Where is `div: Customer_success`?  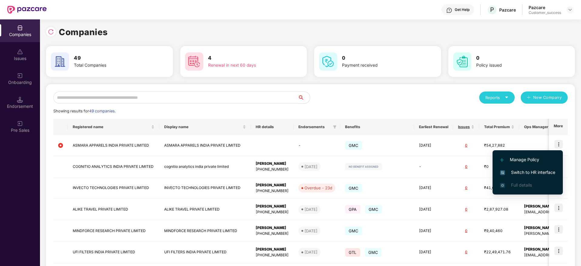 div: Customer_success is located at coordinates (545, 13).